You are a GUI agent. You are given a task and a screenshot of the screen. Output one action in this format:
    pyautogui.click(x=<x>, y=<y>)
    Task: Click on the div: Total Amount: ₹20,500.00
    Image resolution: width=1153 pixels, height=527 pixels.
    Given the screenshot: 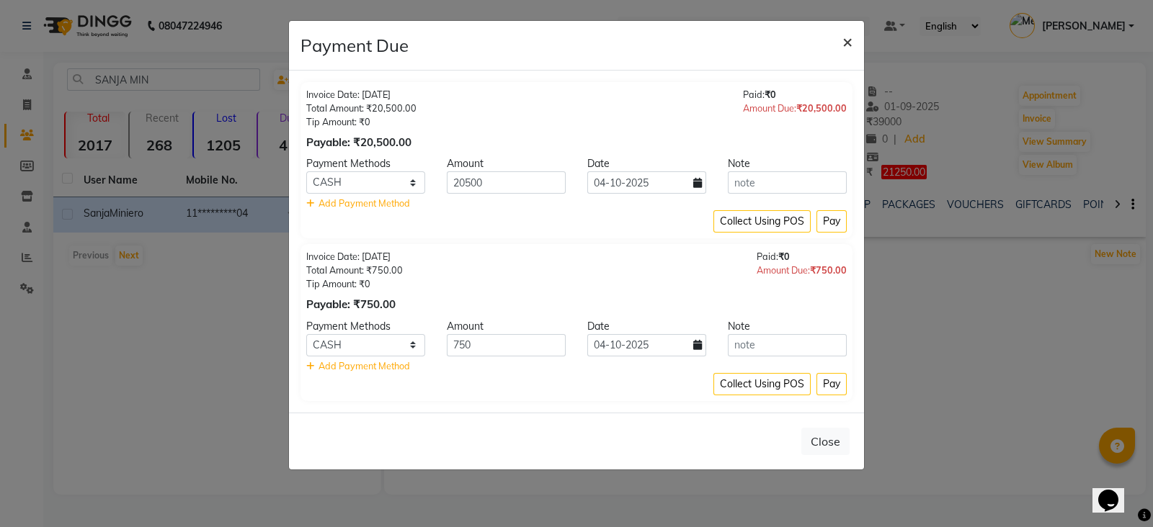 What is the action you would take?
    pyautogui.click(x=361, y=108)
    